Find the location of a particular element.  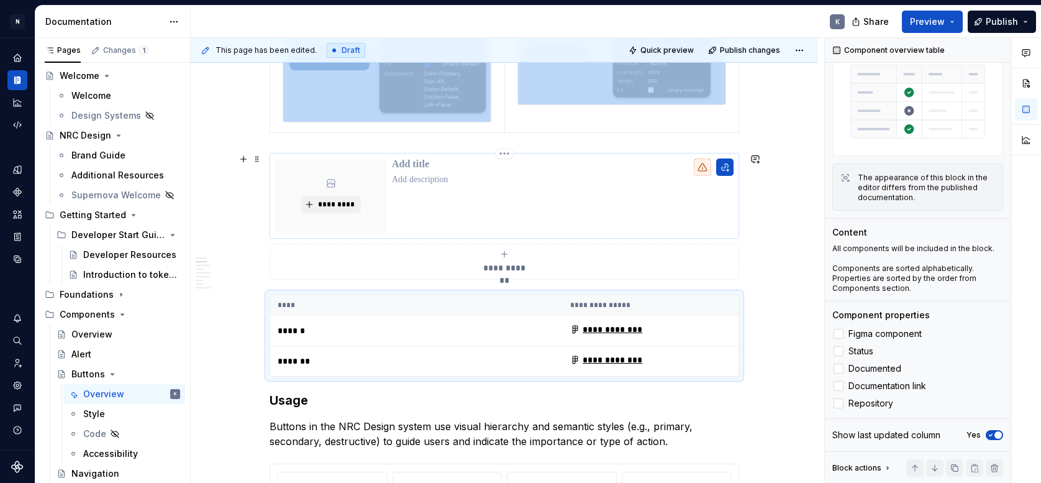

button: Share is located at coordinates (871, 22).